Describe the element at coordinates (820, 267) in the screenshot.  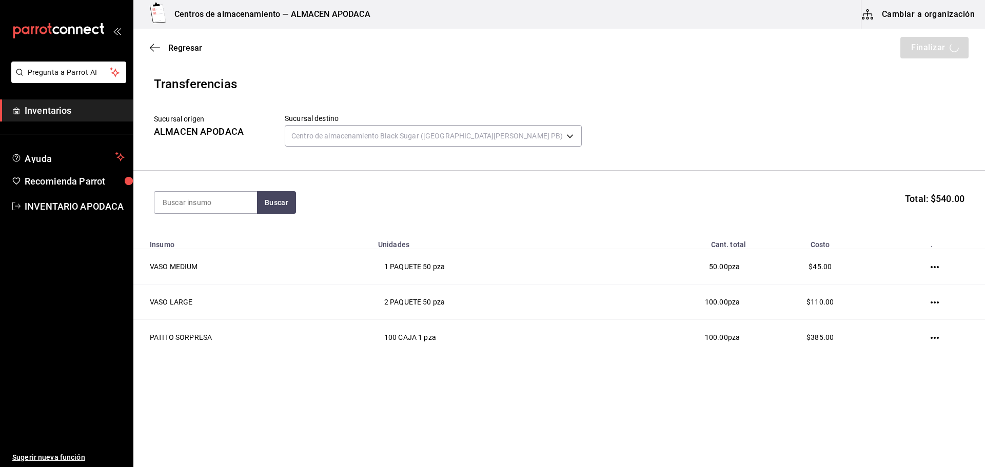
I see `span: $45.00` at that location.